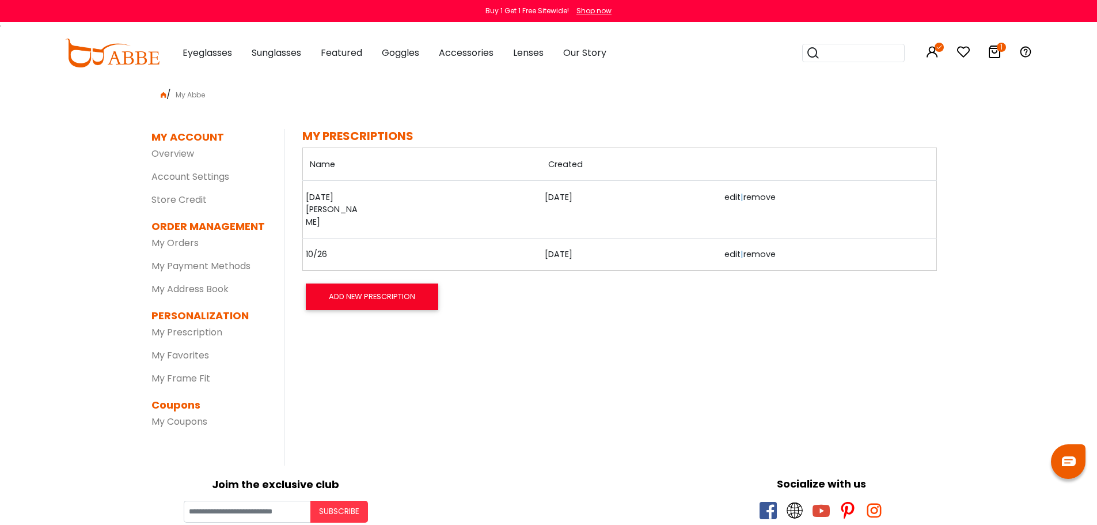 The height and width of the screenshot is (525, 1097). I want to click on span: Goggles, so click(400, 52).